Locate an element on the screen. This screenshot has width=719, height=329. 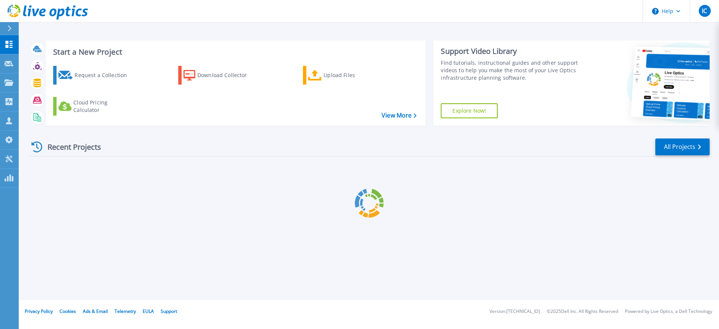
a: Ads & Email is located at coordinates (95, 311).